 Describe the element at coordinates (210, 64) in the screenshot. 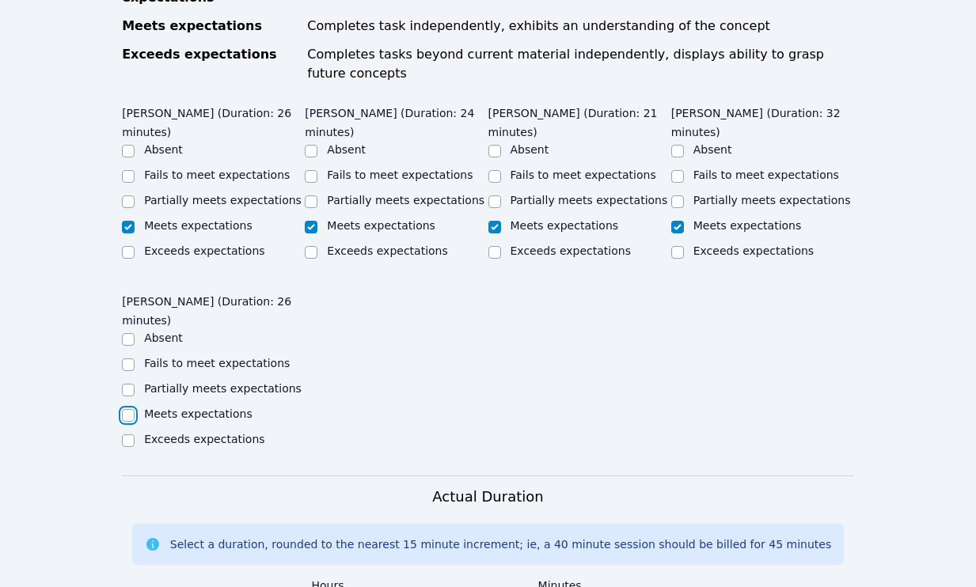

I see `div: Exceeds expectations` at that location.